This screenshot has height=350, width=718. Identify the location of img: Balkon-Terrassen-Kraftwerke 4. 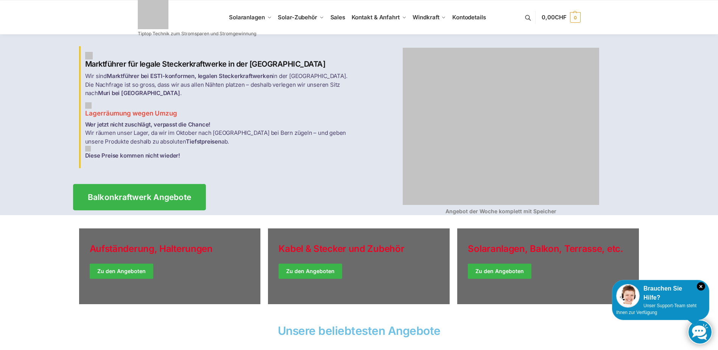
(501, 126).